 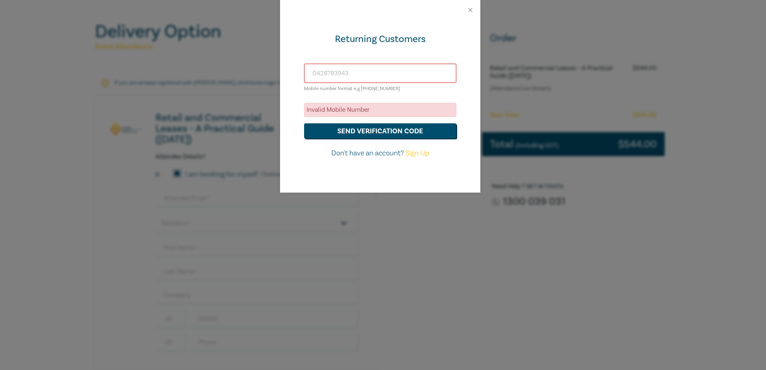 I want to click on a: Sign Up, so click(x=417, y=153).